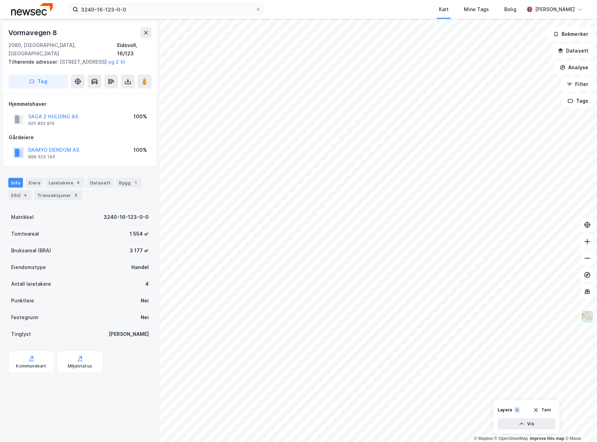 This screenshot has height=442, width=597. Describe the element at coordinates (547, 438) in the screenshot. I see `a: Improve this map` at that location.